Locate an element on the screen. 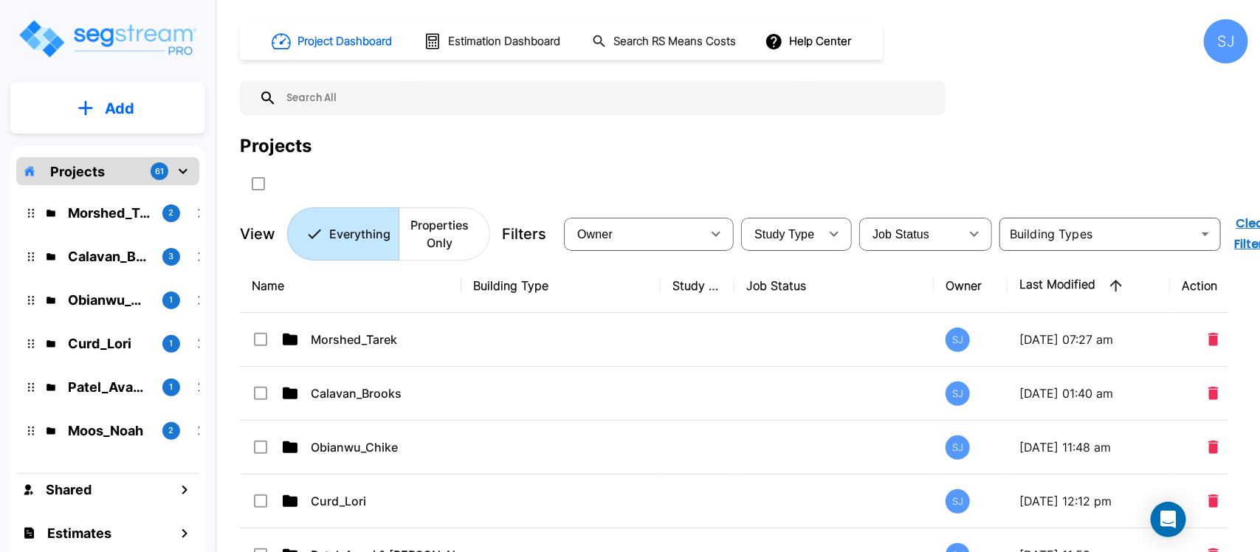  p: Everything is located at coordinates (360, 234).